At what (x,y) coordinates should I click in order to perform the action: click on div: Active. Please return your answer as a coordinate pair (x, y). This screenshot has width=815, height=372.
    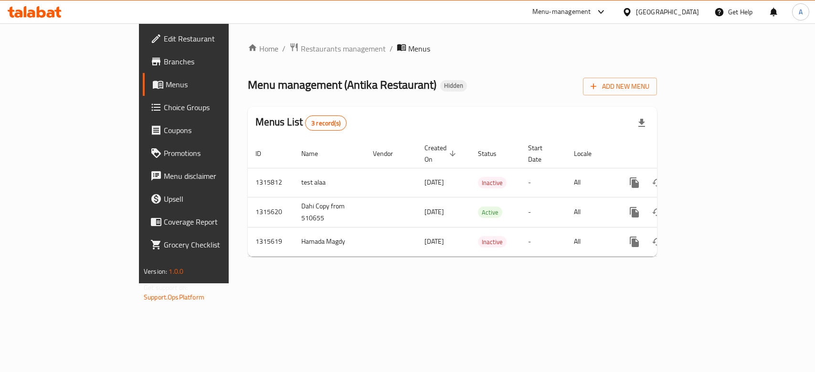
    Looking at the image, I should click on (490, 212).